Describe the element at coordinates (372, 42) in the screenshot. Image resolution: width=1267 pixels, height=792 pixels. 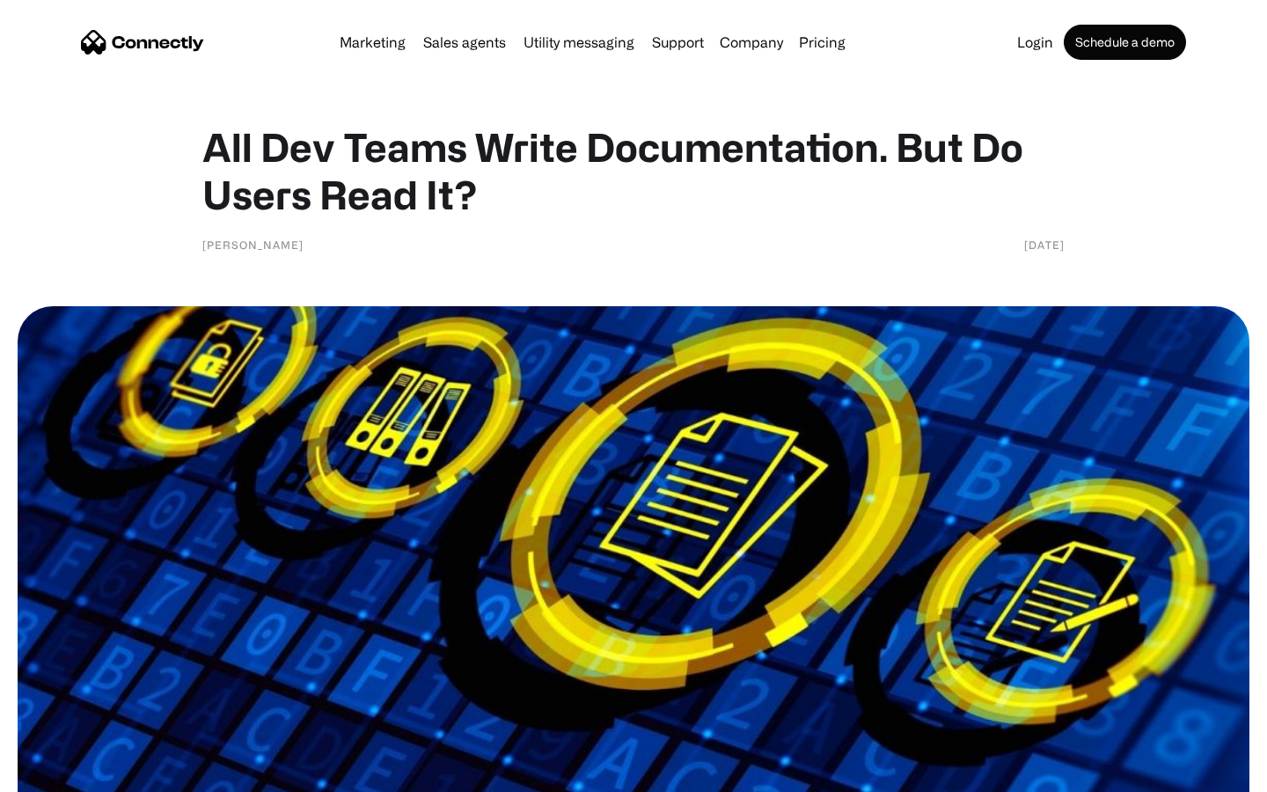
I see `a: Marketing` at that location.